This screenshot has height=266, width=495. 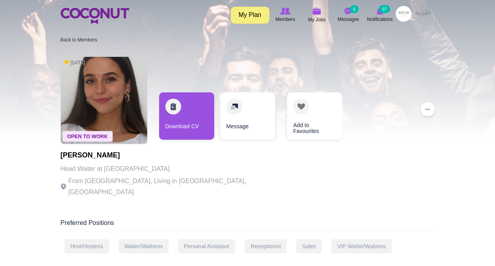 What do you see at coordinates (87, 136) in the screenshot?
I see `span: Open To Work` at bounding box center [87, 136].